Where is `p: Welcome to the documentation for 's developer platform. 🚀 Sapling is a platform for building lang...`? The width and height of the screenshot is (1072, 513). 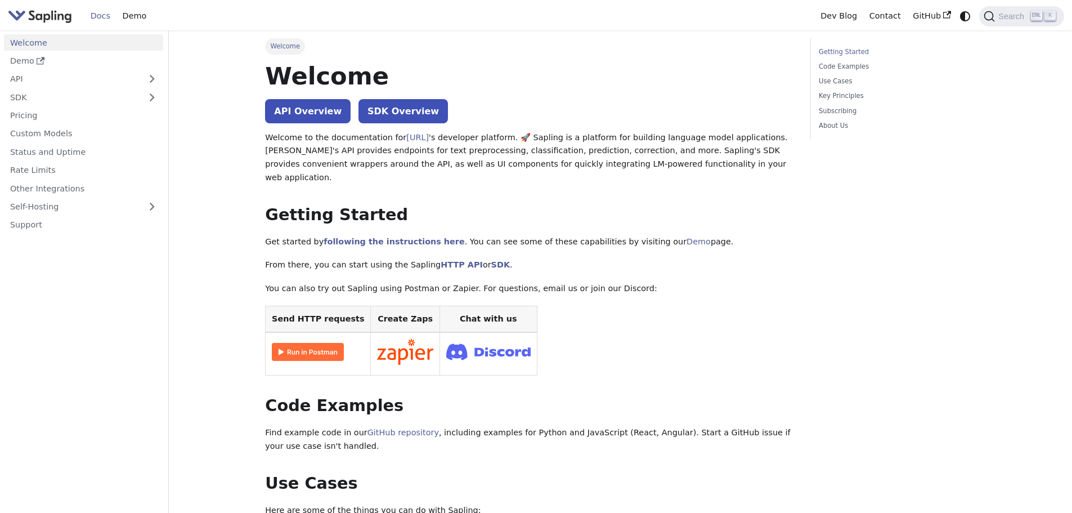 p: Welcome to the documentation for 's developer platform. 🚀 Sapling is a platform for building lang... is located at coordinates (530, 158).